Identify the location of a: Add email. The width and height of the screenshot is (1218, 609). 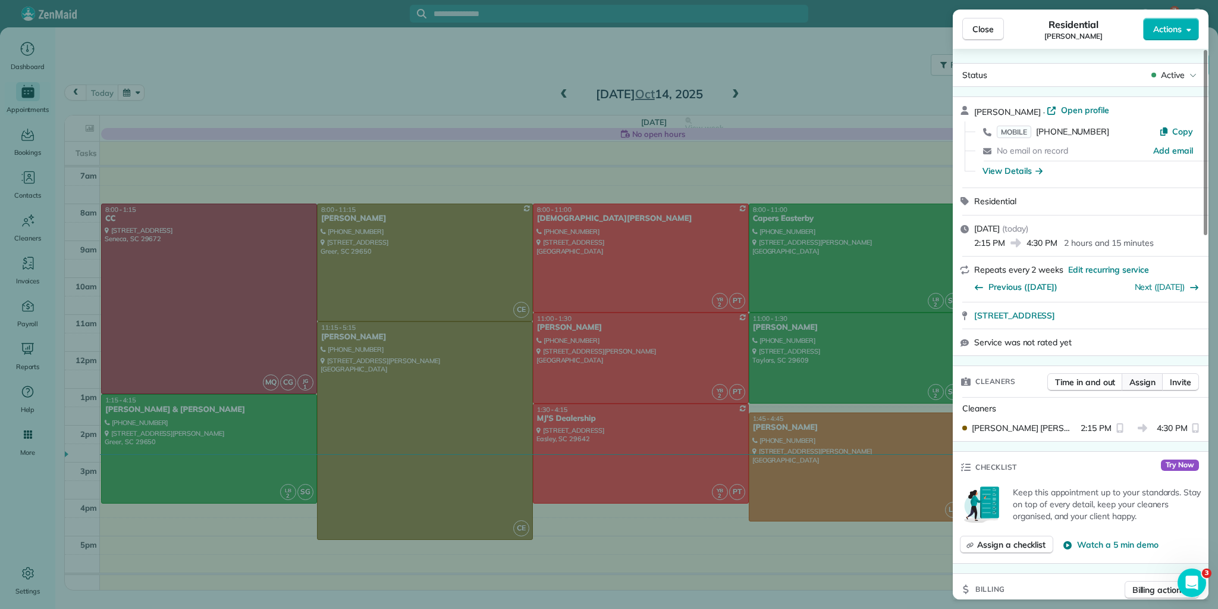
(1173, 150).